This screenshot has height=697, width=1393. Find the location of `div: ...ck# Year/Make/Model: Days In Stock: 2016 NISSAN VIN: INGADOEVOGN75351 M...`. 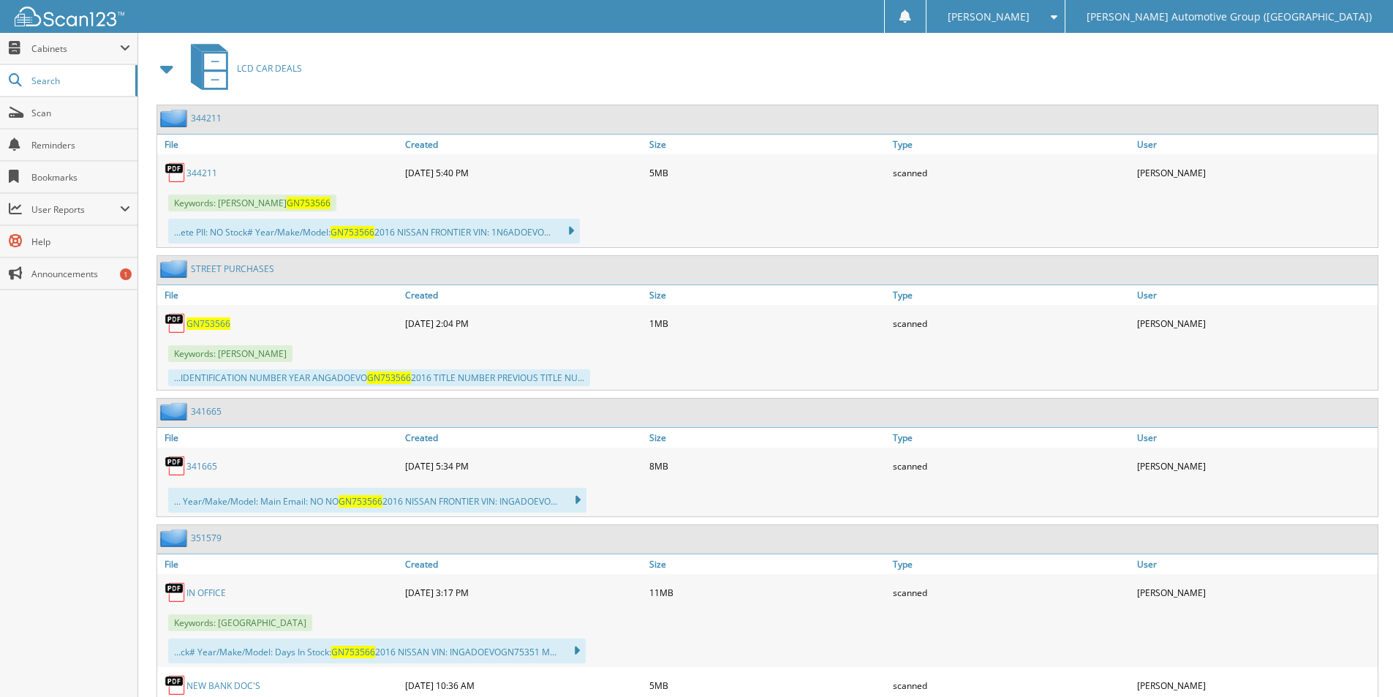

div: ...ck# Year/Make/Model: Days In Stock: 2016 NISSAN VIN: INGADOEVOGN75351 M... is located at coordinates (377, 651).